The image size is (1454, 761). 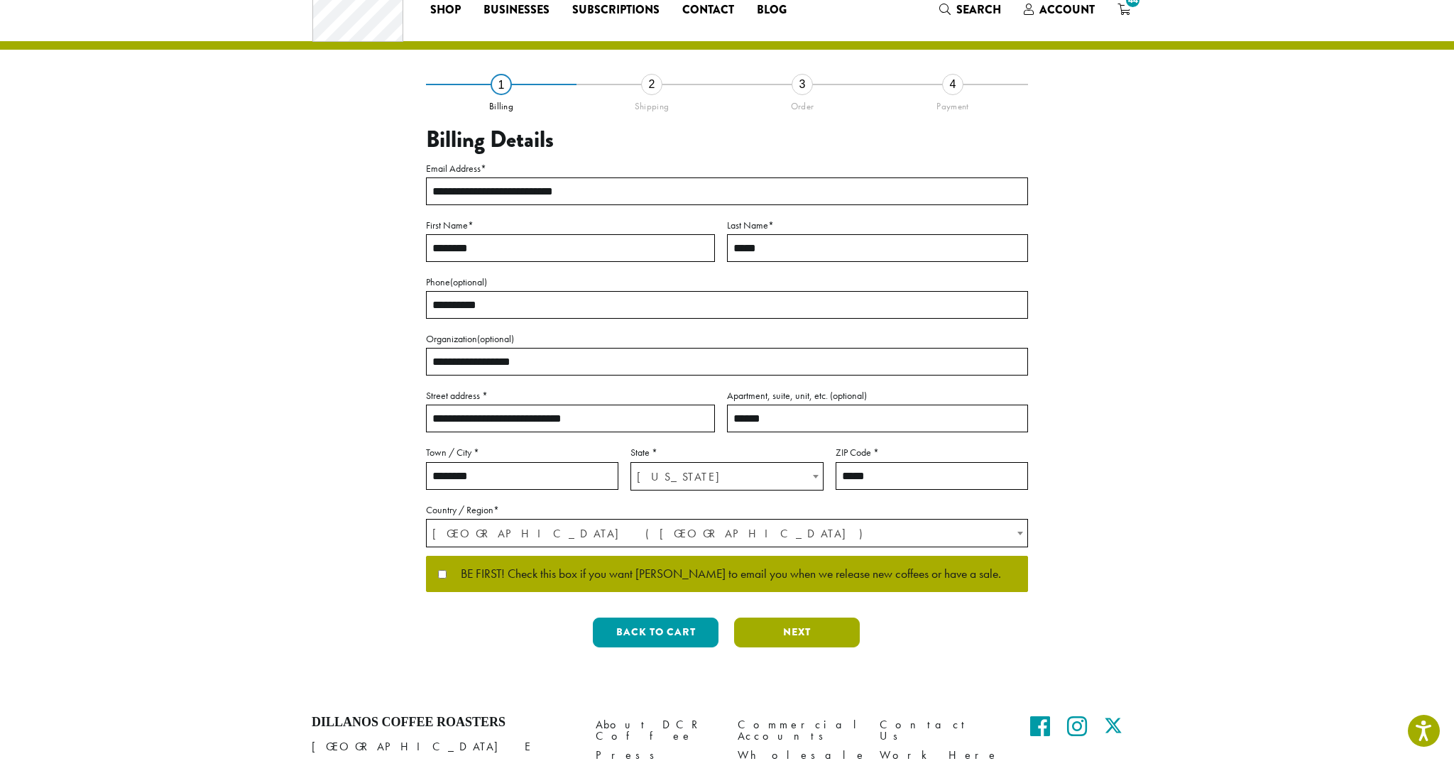 What do you see at coordinates (570, 225) in the screenshot?
I see `label: First Name` at bounding box center [570, 225].